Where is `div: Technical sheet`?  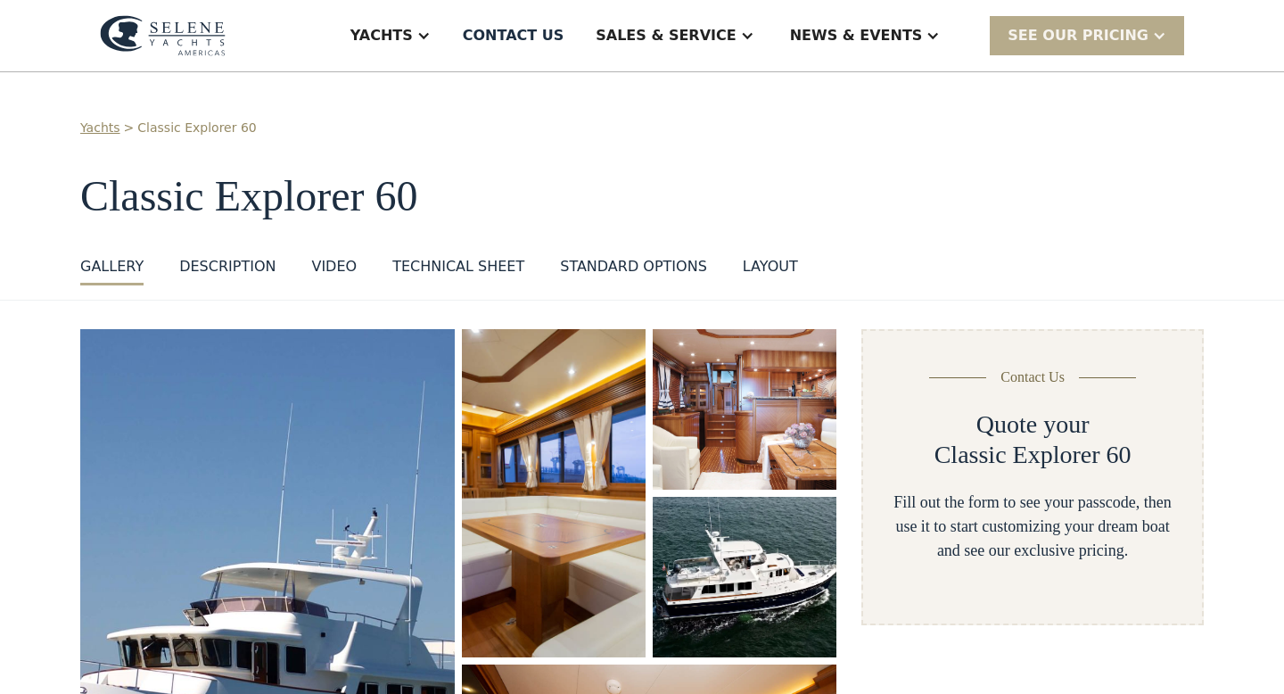
div: Technical sheet is located at coordinates (458, 267).